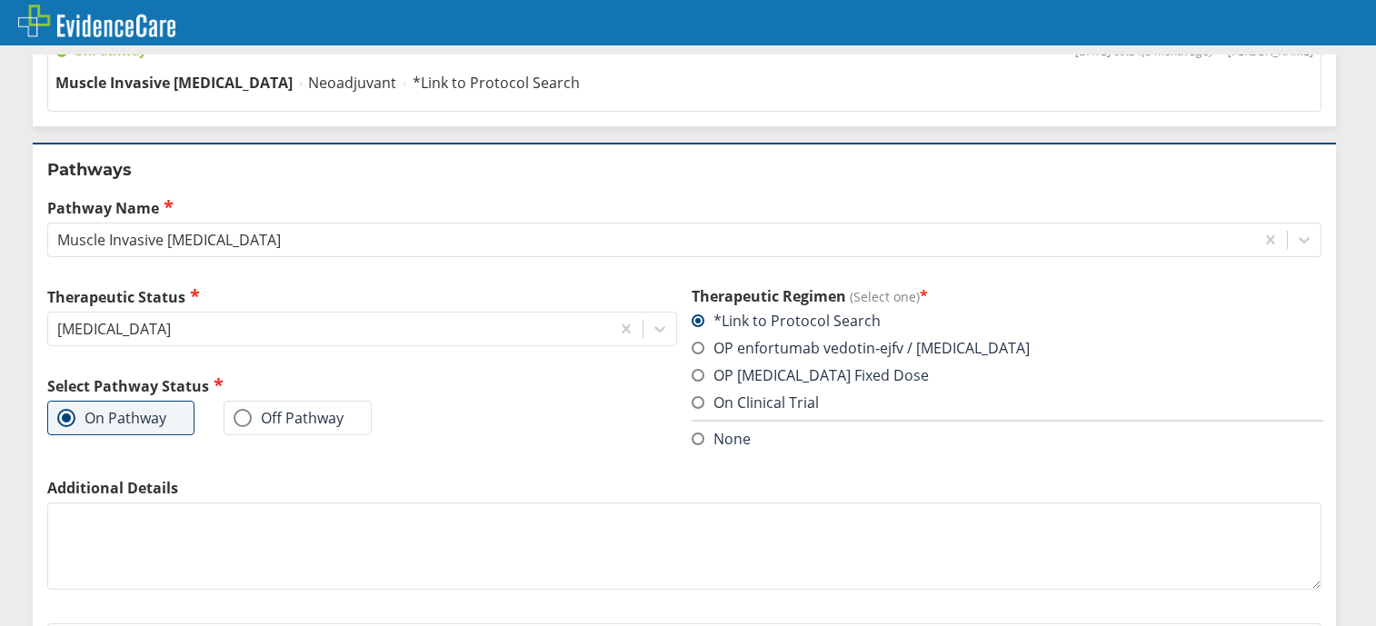 The image size is (1376, 626). What do you see at coordinates (496, 83) in the screenshot?
I see `span: *Link to Protocol Search` at bounding box center [496, 83].